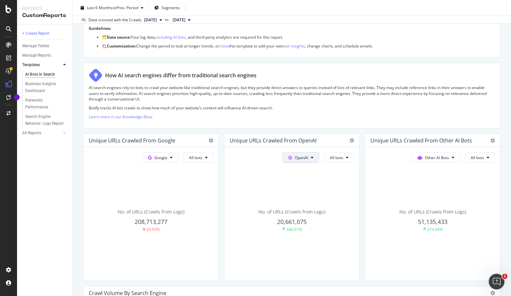 The height and width of the screenshot is (296, 511). Describe the element at coordinates (161, 158) in the screenshot. I see `span: Google` at that location.